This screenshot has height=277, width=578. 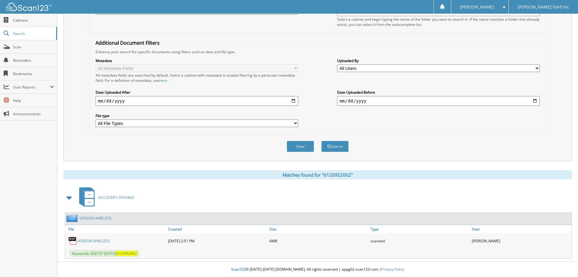 What do you see at coordinates (301, 146) in the screenshot?
I see `button: Clear` at bounding box center [301, 146].